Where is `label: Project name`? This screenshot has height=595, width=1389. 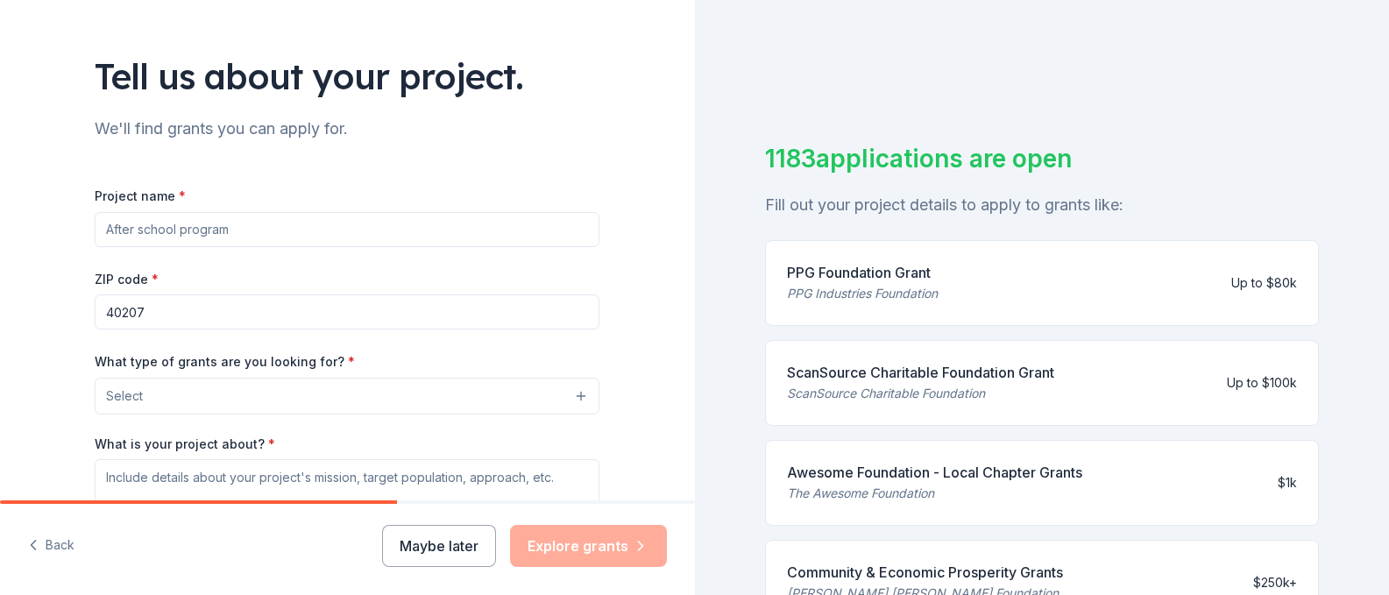
label: Project name is located at coordinates (140, 196).